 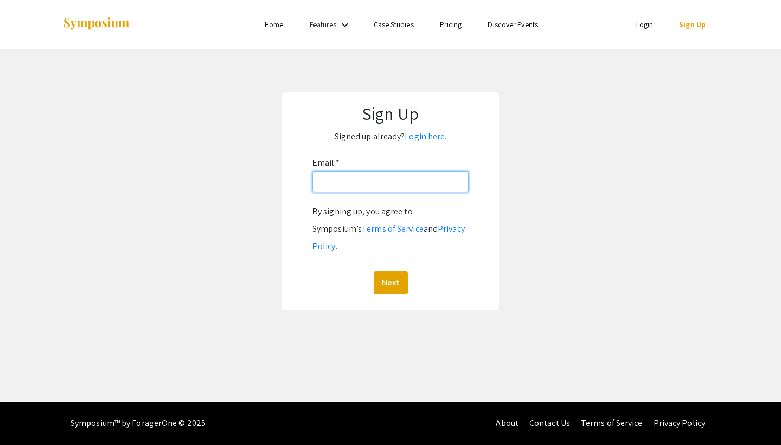 I want to click on a: Case Studies, so click(x=394, y=24).